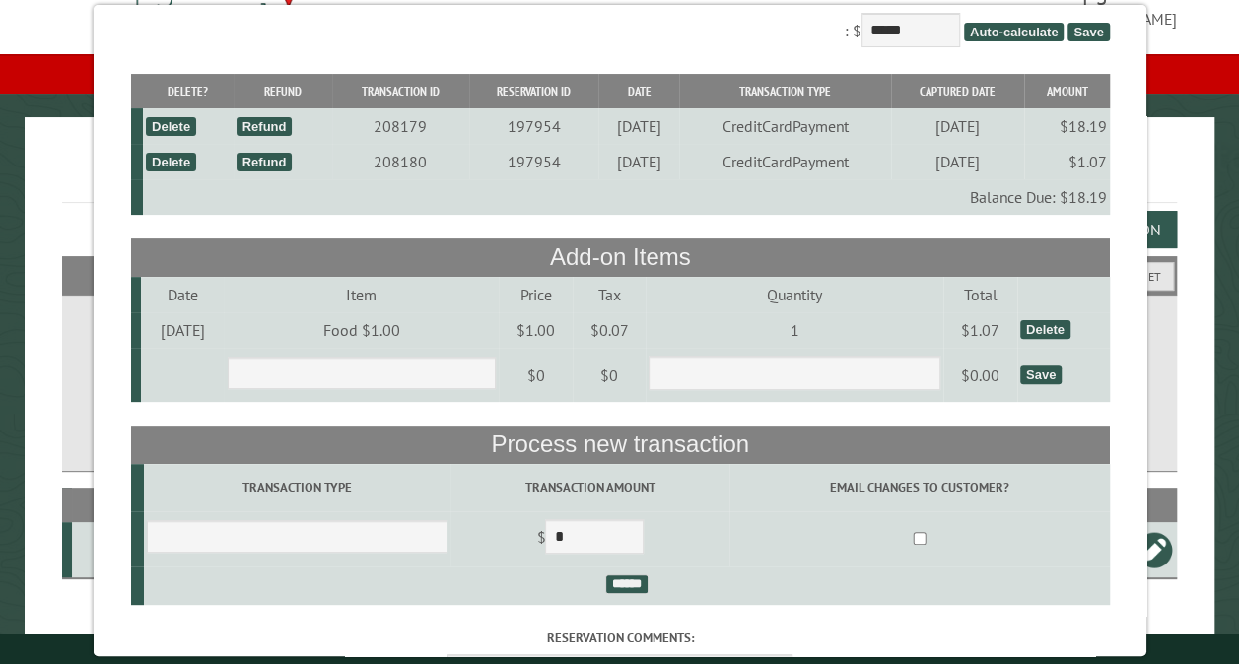 The image size is (1239, 664). What do you see at coordinates (608, 330) in the screenshot?
I see `td: $0.07` at bounding box center [608, 330].